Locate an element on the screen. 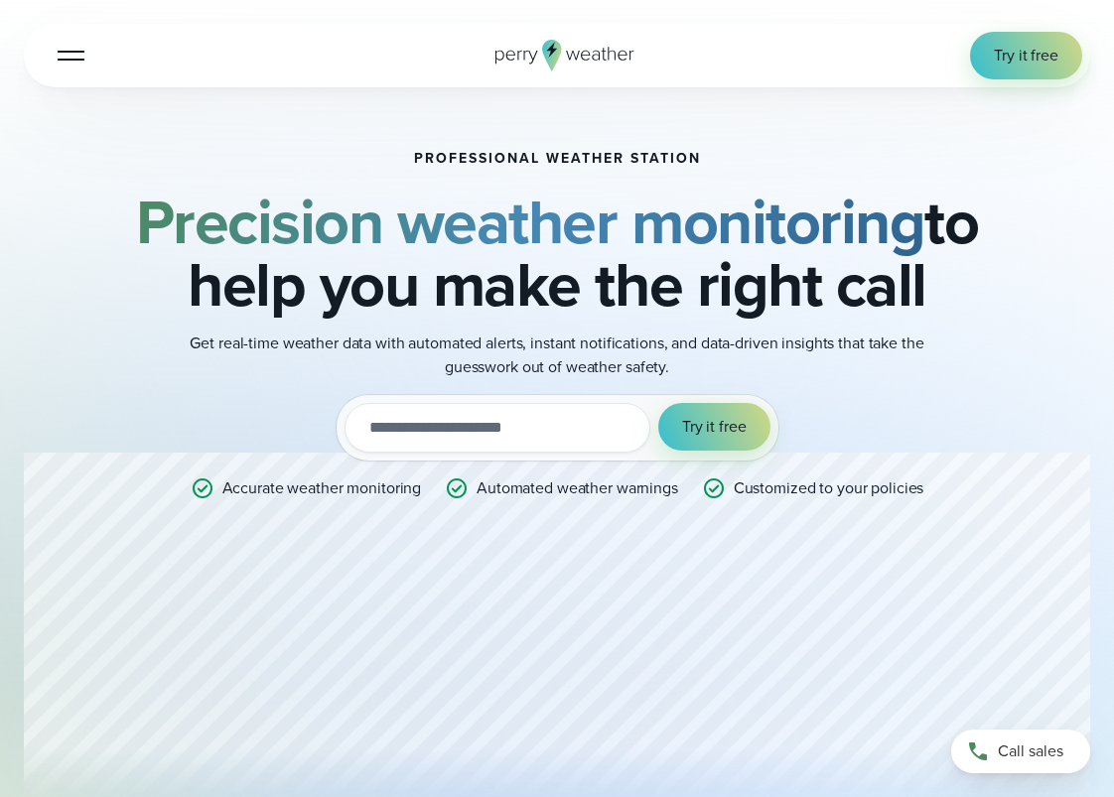 This screenshot has height=797, width=1114. button: Try it free is located at coordinates (714, 427).